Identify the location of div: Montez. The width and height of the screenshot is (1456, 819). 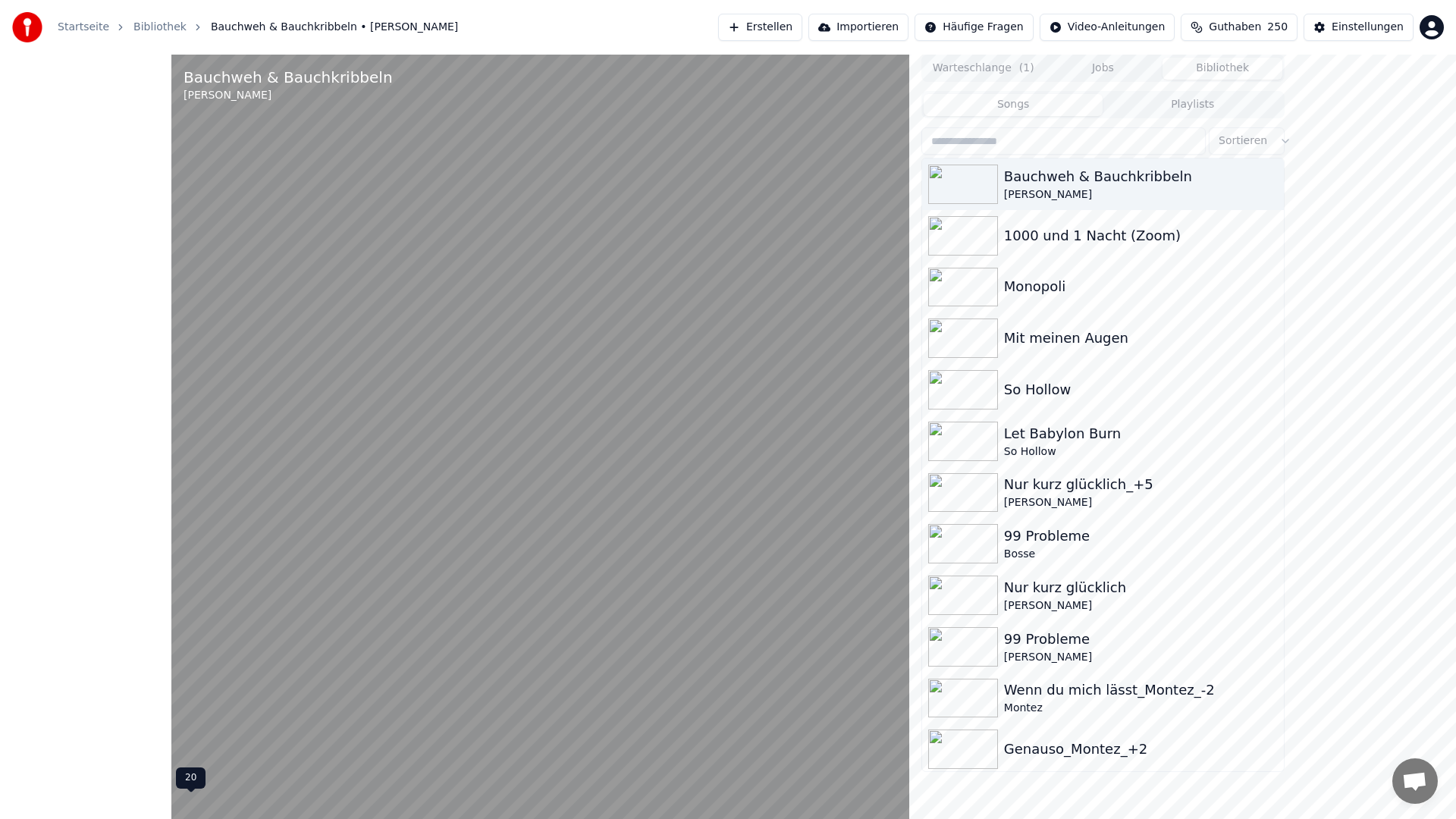
(1141, 708).